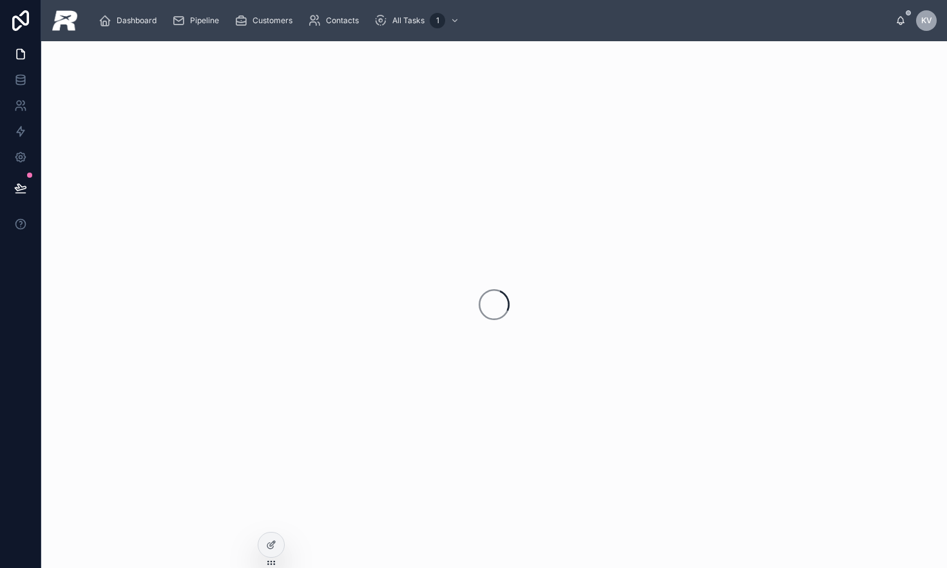 This screenshot has width=947, height=568. What do you see at coordinates (437, 21) in the screenshot?
I see `div: 1` at bounding box center [437, 21].